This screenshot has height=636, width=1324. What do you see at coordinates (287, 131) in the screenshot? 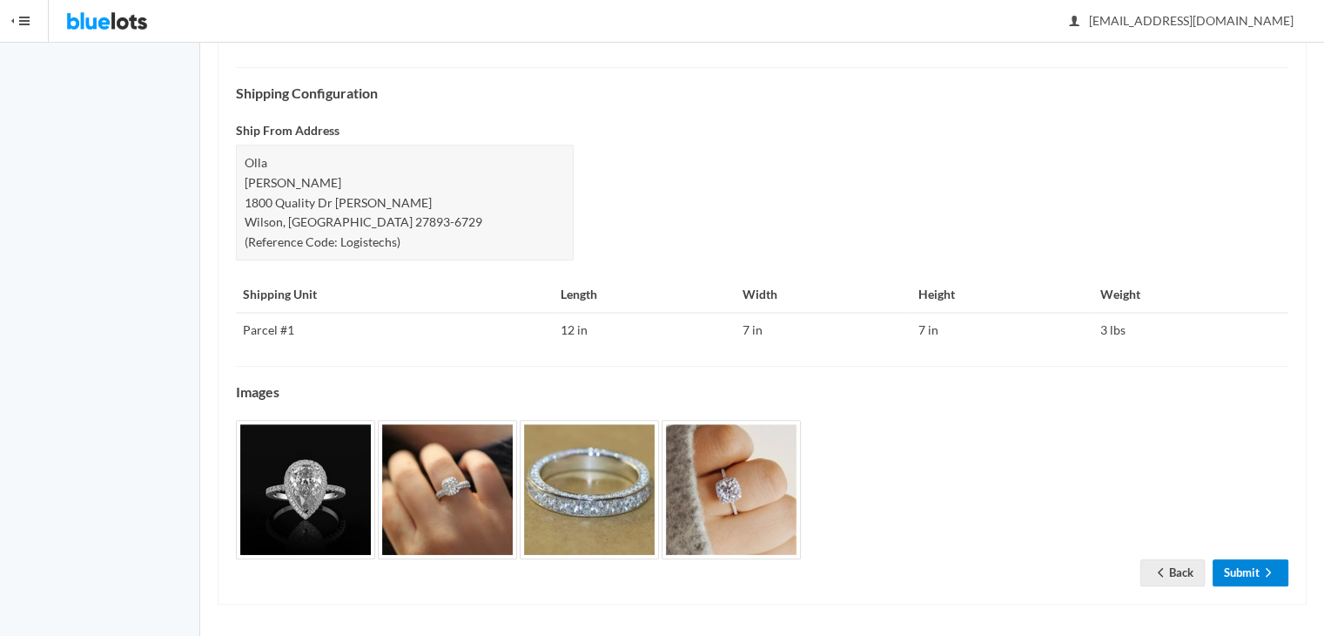
I see `label: Ship From Address` at bounding box center [287, 131].